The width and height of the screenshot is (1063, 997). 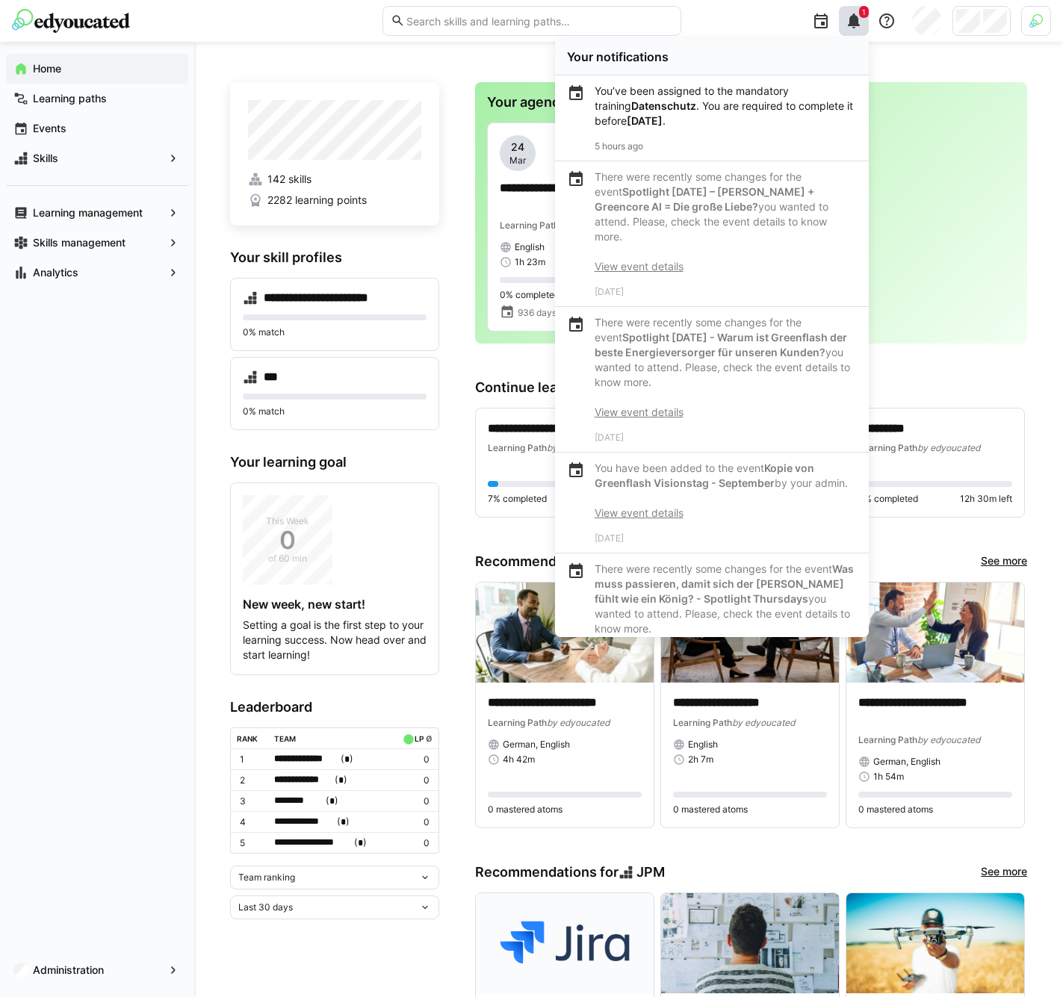 What do you see at coordinates (335, 179) in the screenshot?
I see `a: 142 skills` at bounding box center [335, 179].